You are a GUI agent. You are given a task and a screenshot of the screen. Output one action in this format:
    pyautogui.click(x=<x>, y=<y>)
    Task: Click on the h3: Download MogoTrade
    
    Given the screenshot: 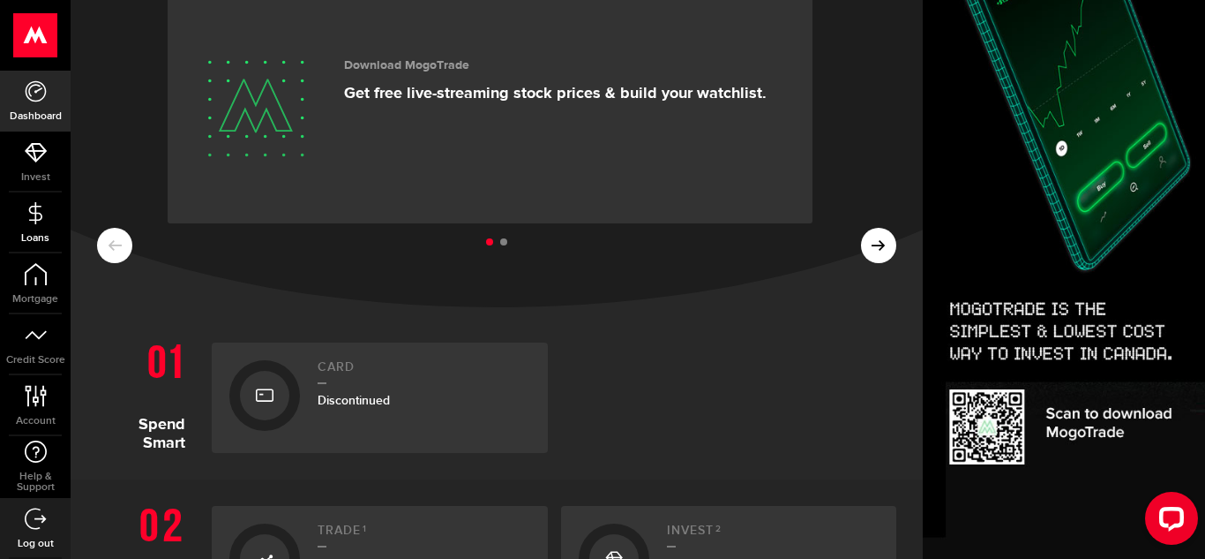 What is the action you would take?
    pyautogui.click(x=555, y=65)
    